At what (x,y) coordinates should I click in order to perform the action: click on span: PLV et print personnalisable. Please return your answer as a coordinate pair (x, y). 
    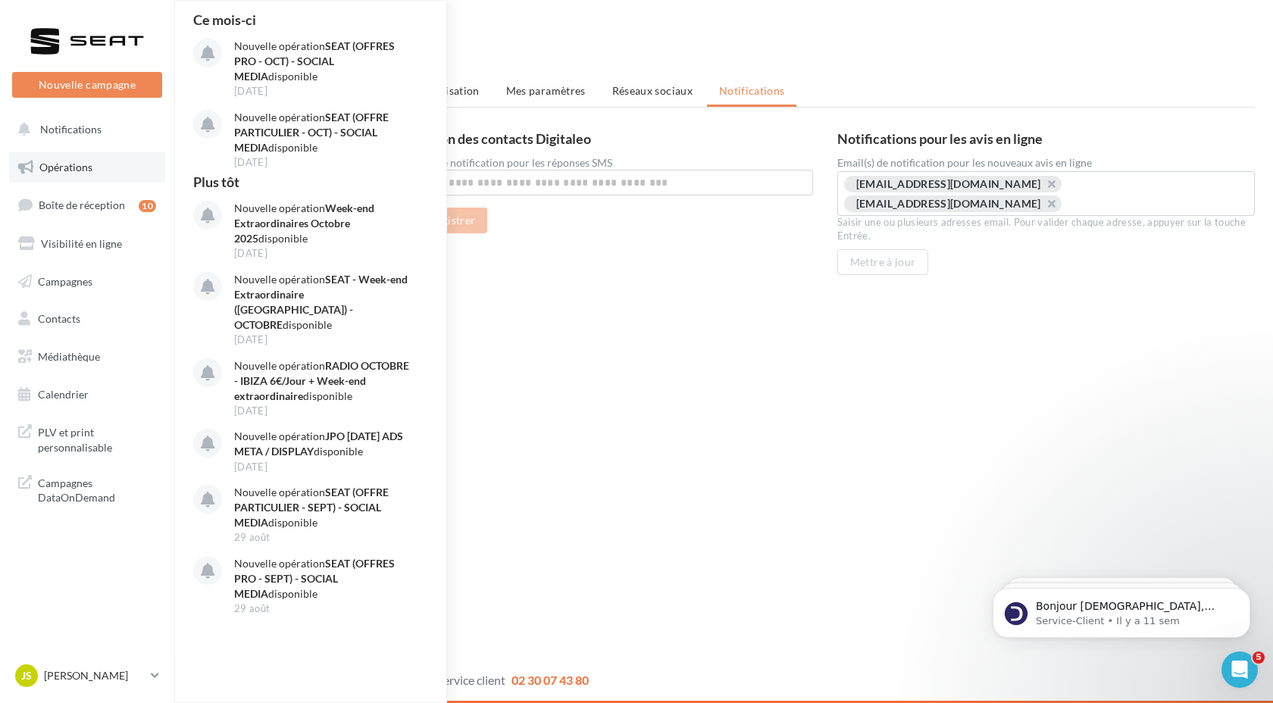
    Looking at the image, I should click on (97, 438).